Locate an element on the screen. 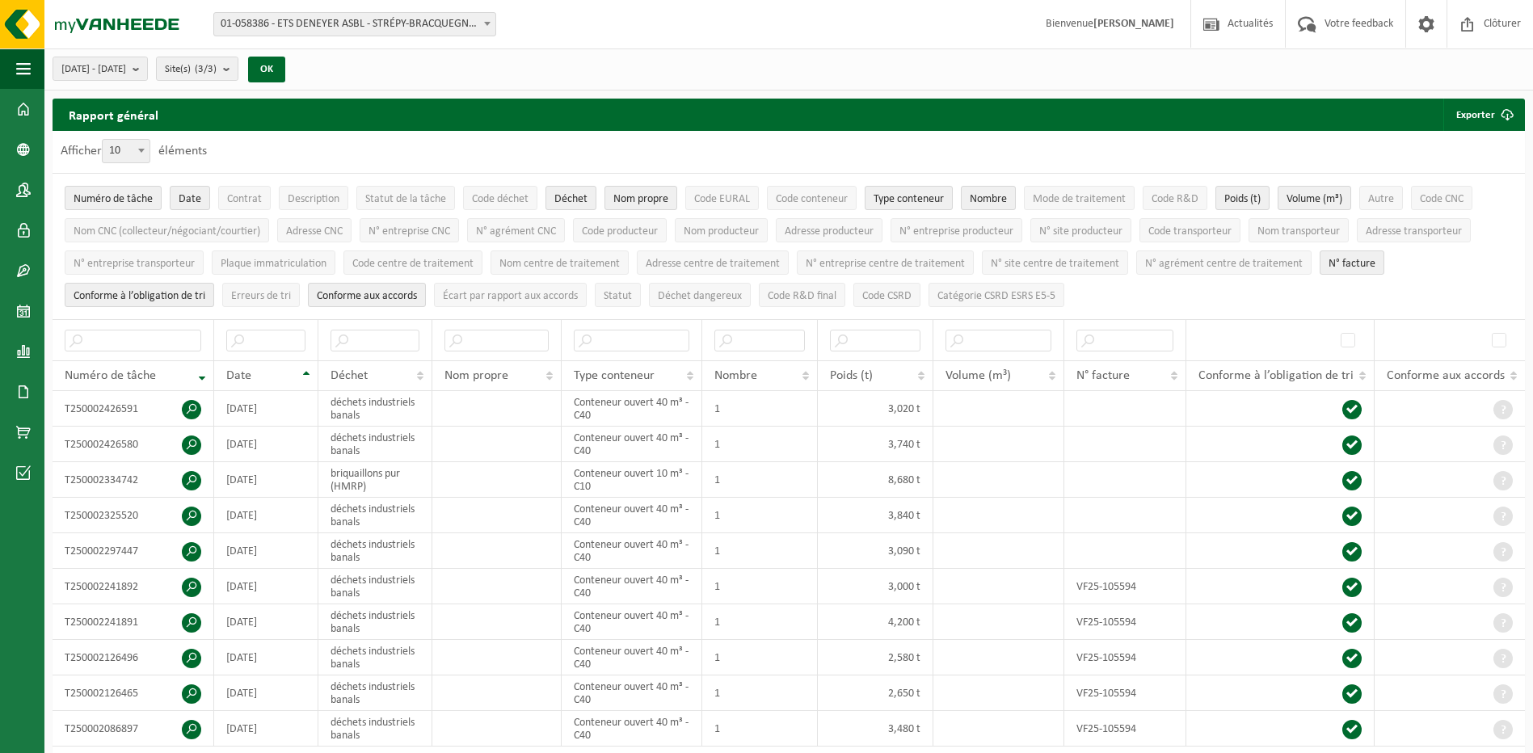 The image size is (1533, 753). span: Adresse producteur is located at coordinates (829, 231).